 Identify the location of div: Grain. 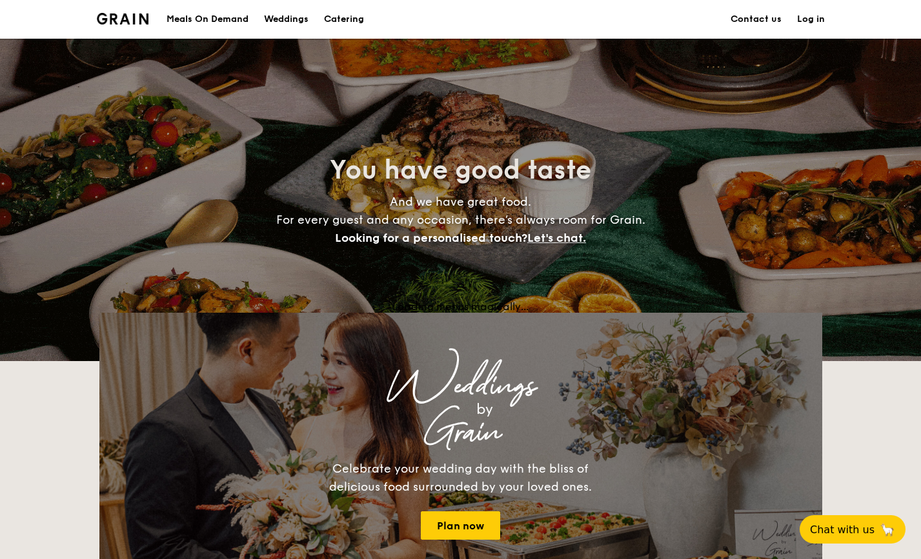
(461, 433).